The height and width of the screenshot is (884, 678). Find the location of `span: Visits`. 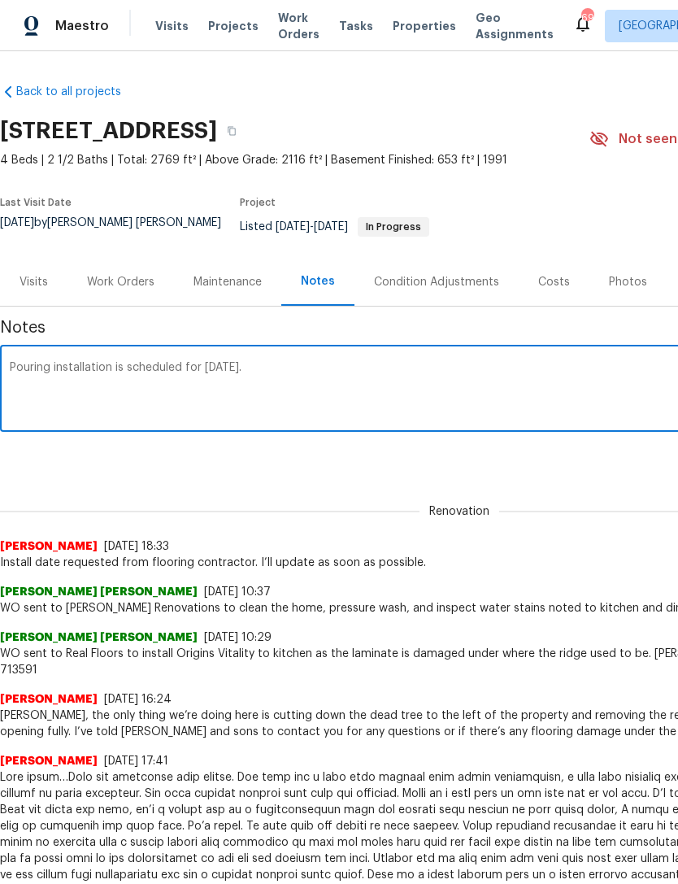

span: Visits is located at coordinates (172, 26).